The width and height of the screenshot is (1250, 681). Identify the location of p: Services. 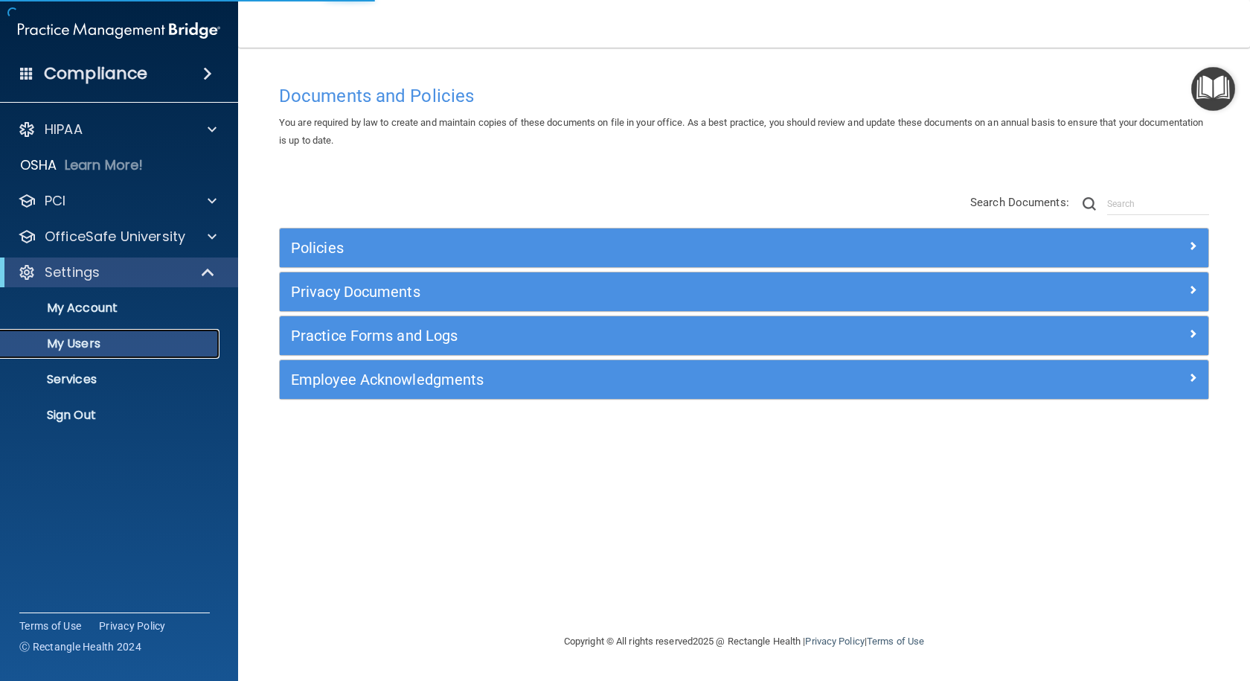
(111, 379).